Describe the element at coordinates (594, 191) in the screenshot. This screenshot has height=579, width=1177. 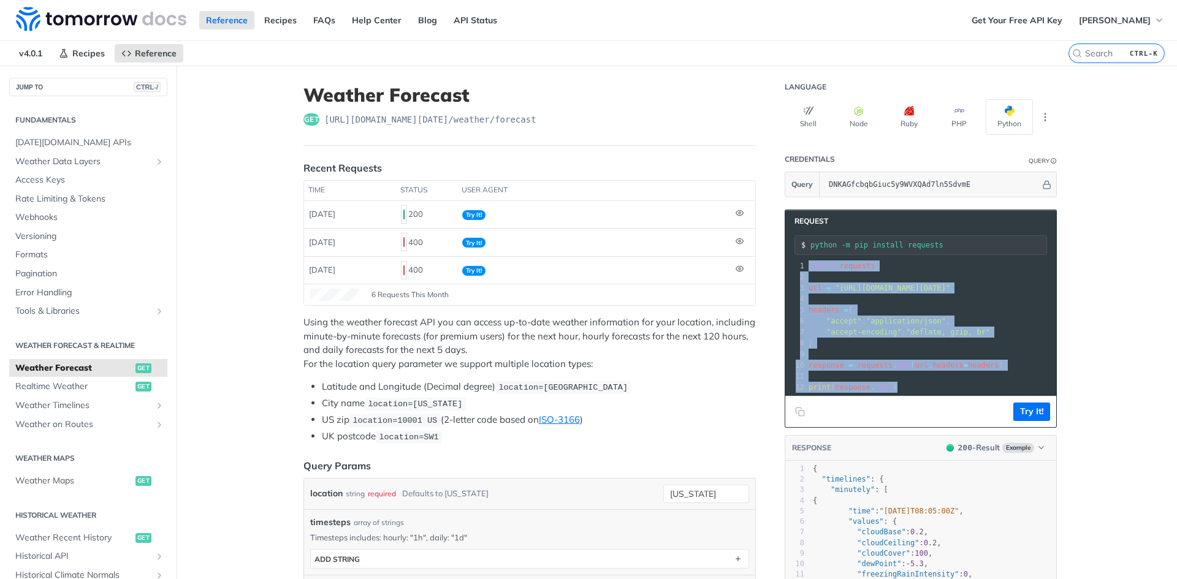
I see `th: user agent` at that location.